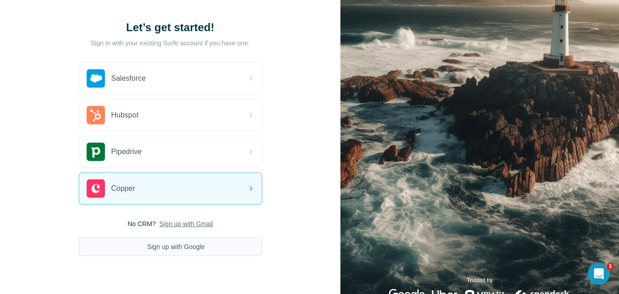  What do you see at coordinates (129, 78) in the screenshot?
I see `span: Salesforce` at bounding box center [129, 78].